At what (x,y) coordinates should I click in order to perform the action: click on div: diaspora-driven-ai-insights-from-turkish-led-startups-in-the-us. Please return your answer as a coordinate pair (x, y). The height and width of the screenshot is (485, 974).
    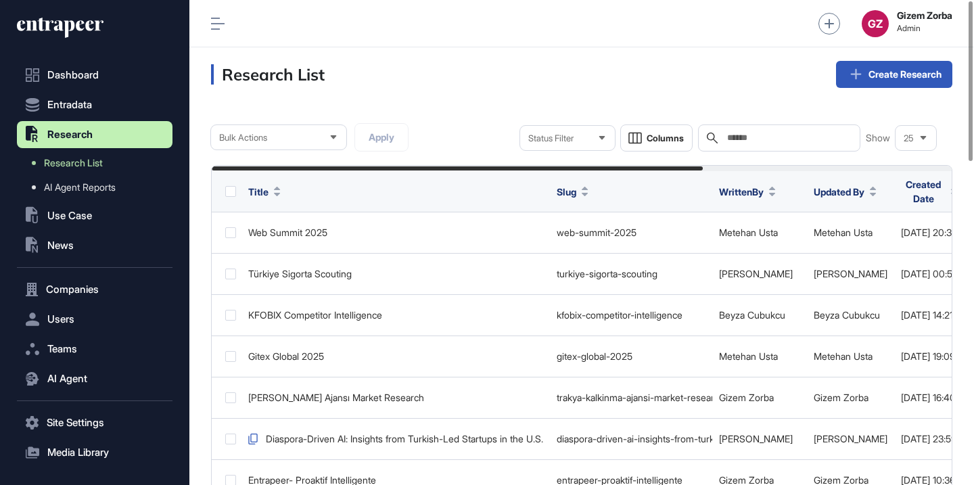
    Looking at the image, I should click on (631, 439).